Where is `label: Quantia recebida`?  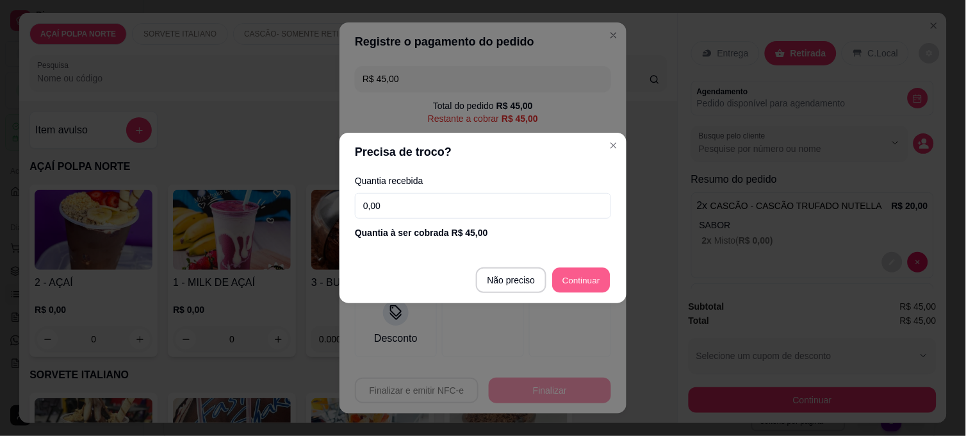
label: Quantia recebida is located at coordinates (483, 181).